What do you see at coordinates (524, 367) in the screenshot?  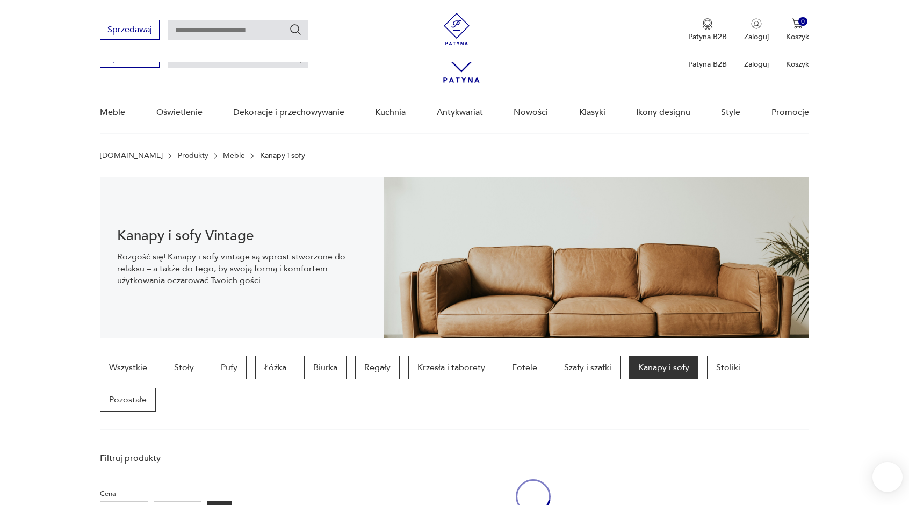 I see `p: Fotele` at bounding box center [524, 367].